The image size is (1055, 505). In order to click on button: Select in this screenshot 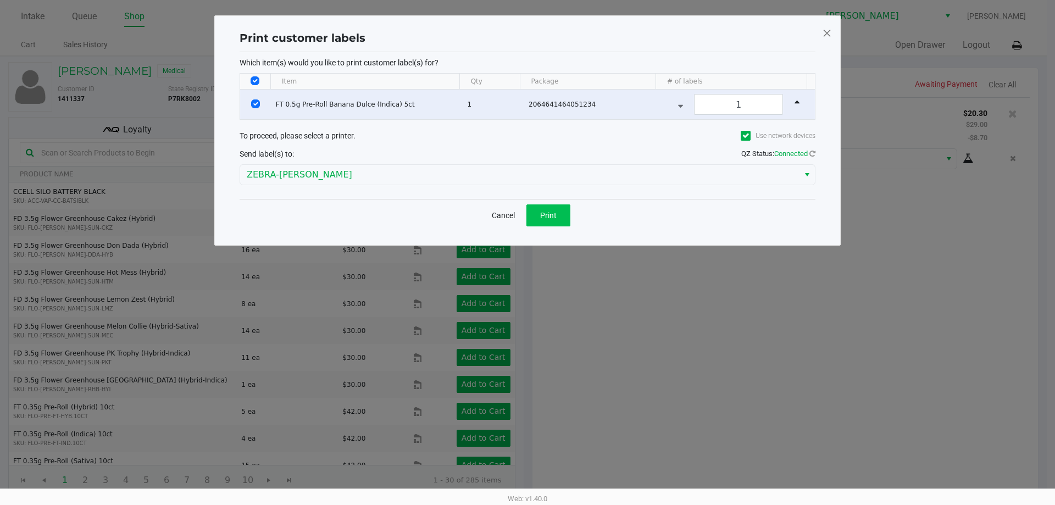, I will do `click(807, 175)`.